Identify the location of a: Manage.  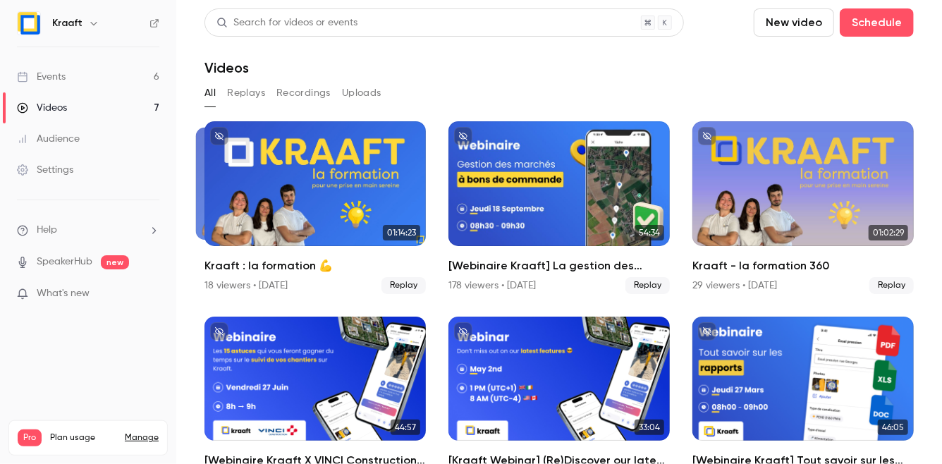
(142, 438).